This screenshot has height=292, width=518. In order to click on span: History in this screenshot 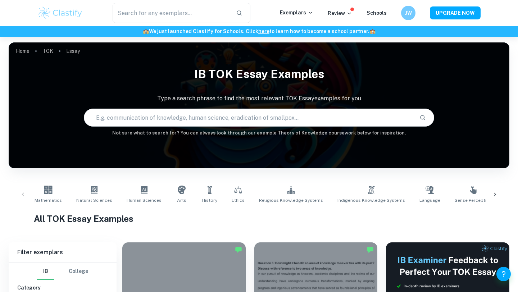, I will do `click(210, 201)`.